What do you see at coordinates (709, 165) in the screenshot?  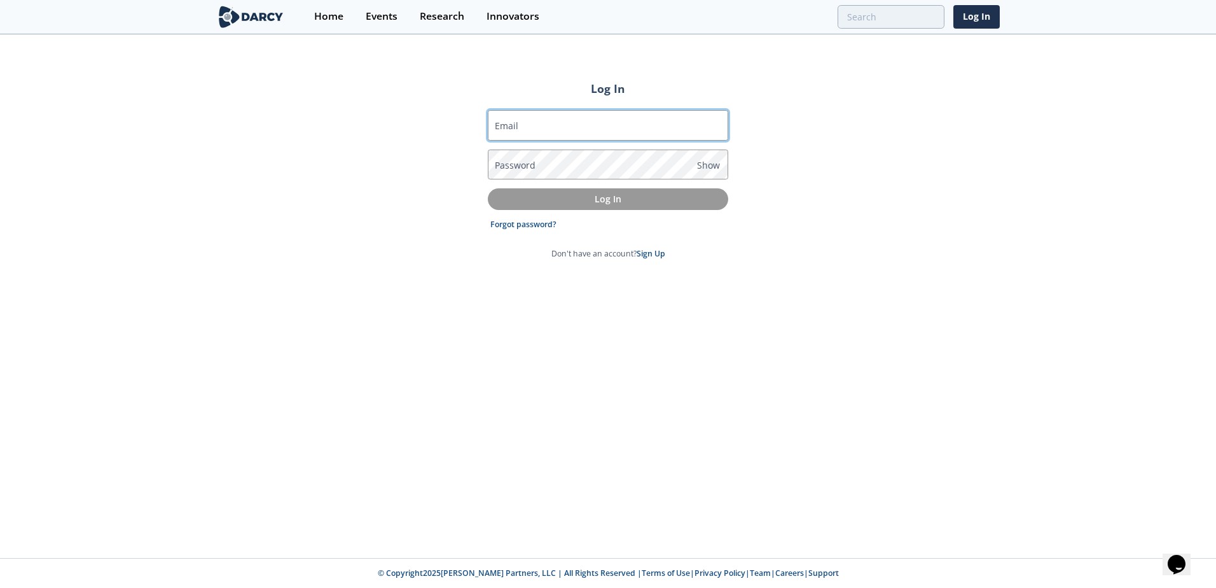 I see `span: Show` at bounding box center [709, 165].